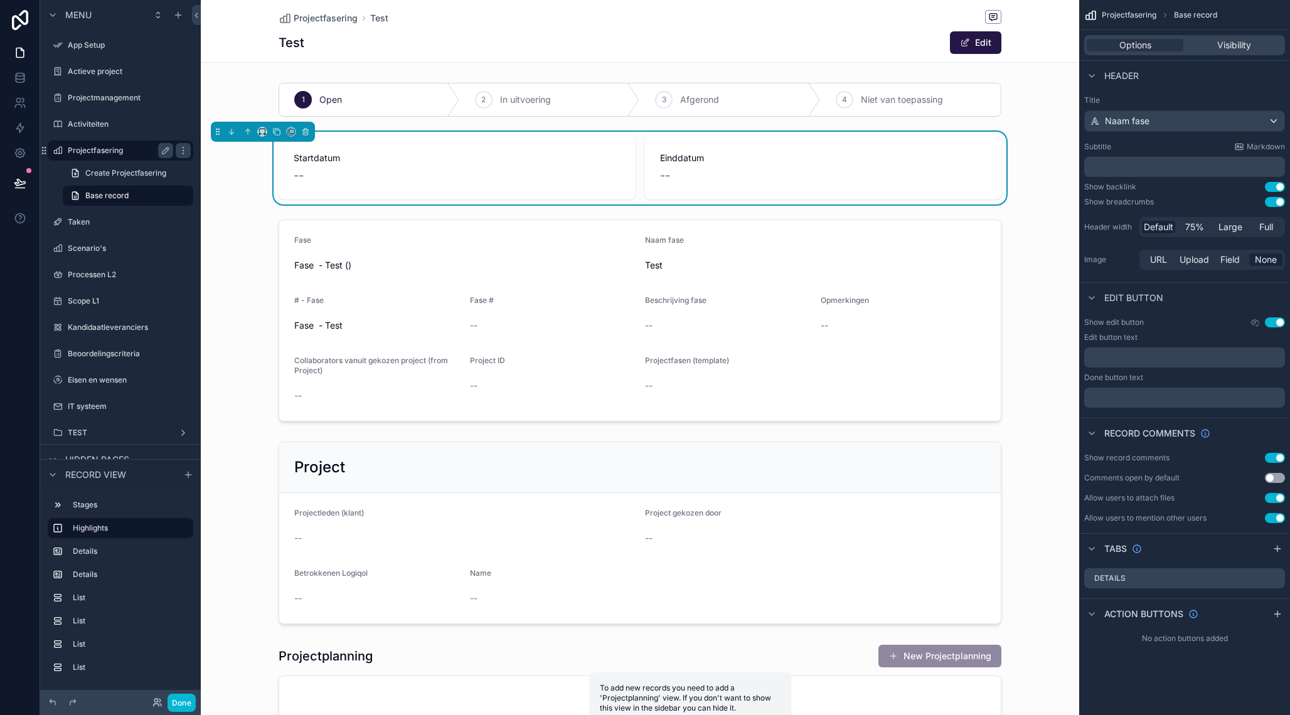  I want to click on span: Create Projectfasering, so click(125, 173).